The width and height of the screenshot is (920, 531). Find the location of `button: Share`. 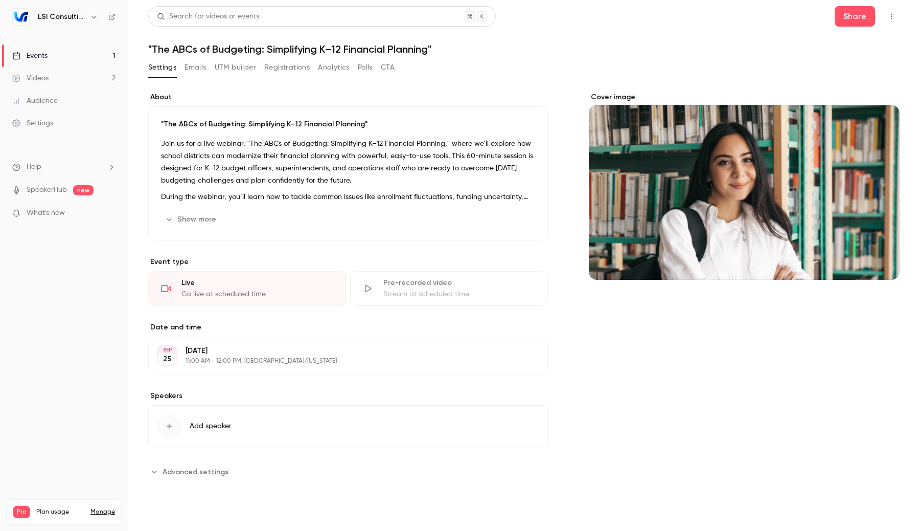

button: Share is located at coordinates (855, 16).